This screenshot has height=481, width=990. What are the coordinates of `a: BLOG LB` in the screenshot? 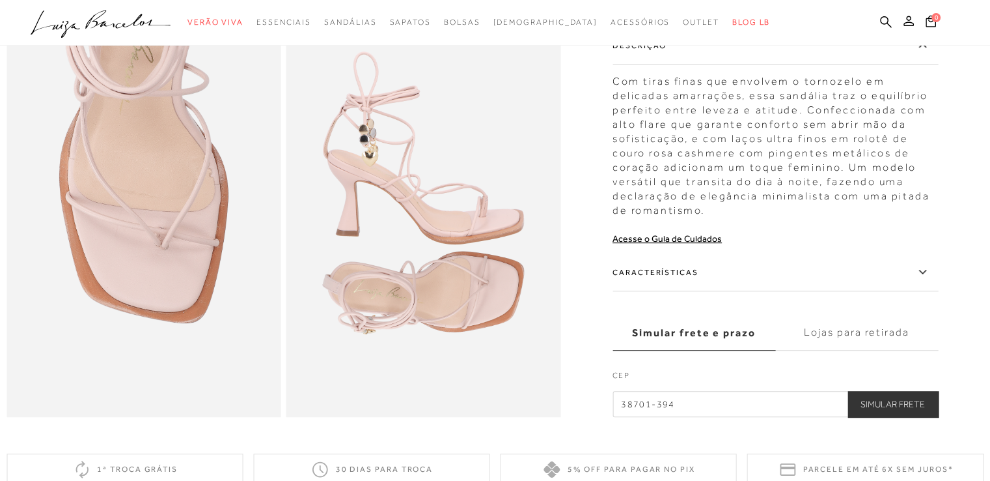 It's located at (751, 22).